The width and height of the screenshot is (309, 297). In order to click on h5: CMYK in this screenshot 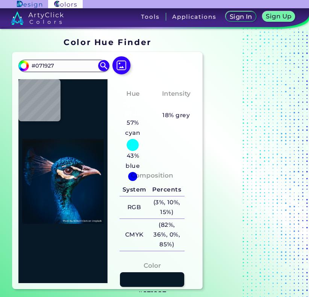, I will do `click(134, 235)`.